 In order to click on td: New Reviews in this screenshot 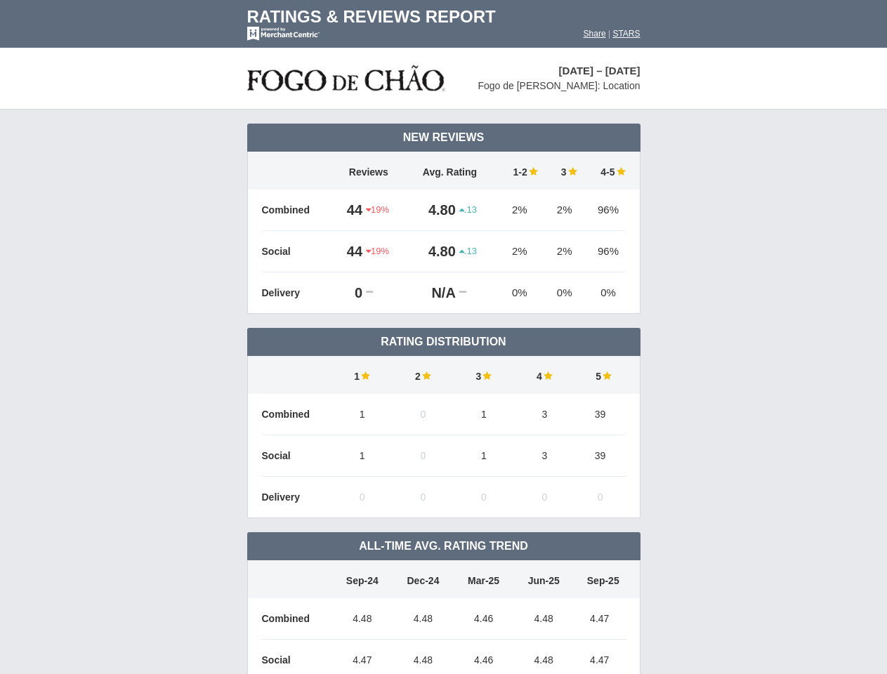, I will do `click(444, 138)`.